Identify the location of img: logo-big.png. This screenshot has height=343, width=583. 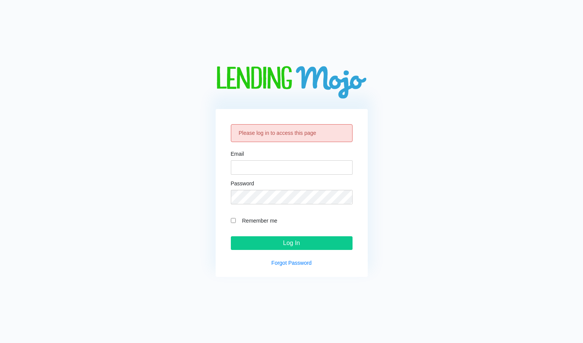
(292, 83).